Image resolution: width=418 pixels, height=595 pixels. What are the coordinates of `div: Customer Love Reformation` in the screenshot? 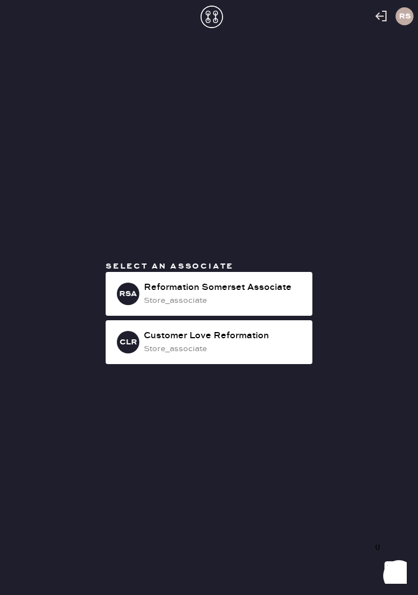 It's located at (224, 336).